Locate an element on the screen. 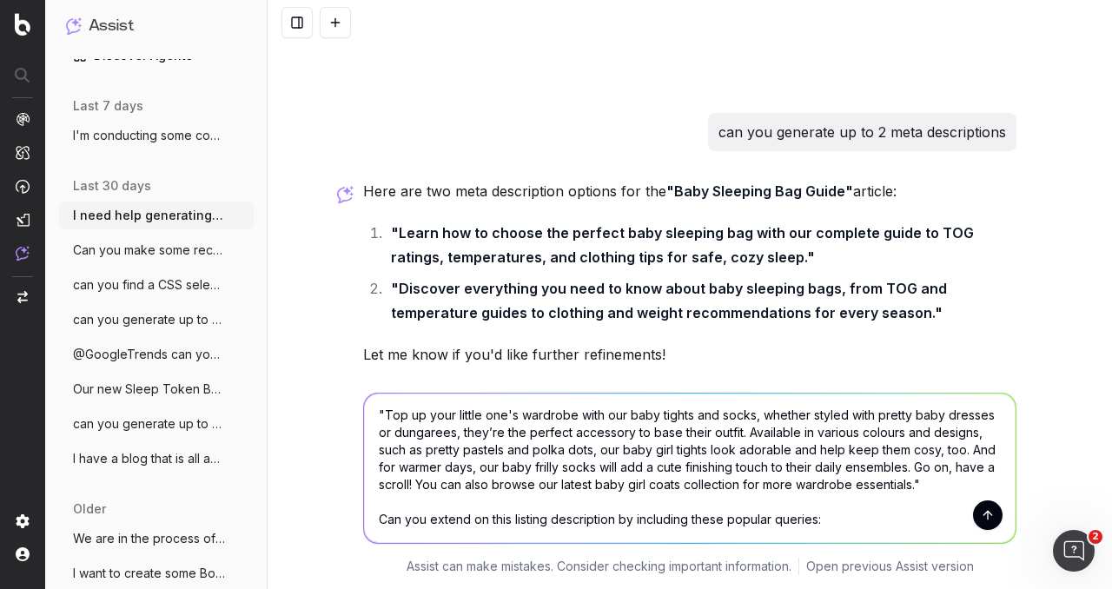  button: can you generate up to 3 meta titles for is located at coordinates (156, 320).